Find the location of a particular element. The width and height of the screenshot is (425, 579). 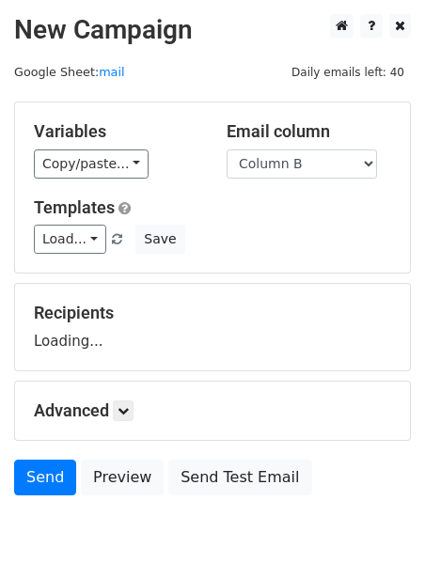

a: Copy/paste... is located at coordinates (91, 164).